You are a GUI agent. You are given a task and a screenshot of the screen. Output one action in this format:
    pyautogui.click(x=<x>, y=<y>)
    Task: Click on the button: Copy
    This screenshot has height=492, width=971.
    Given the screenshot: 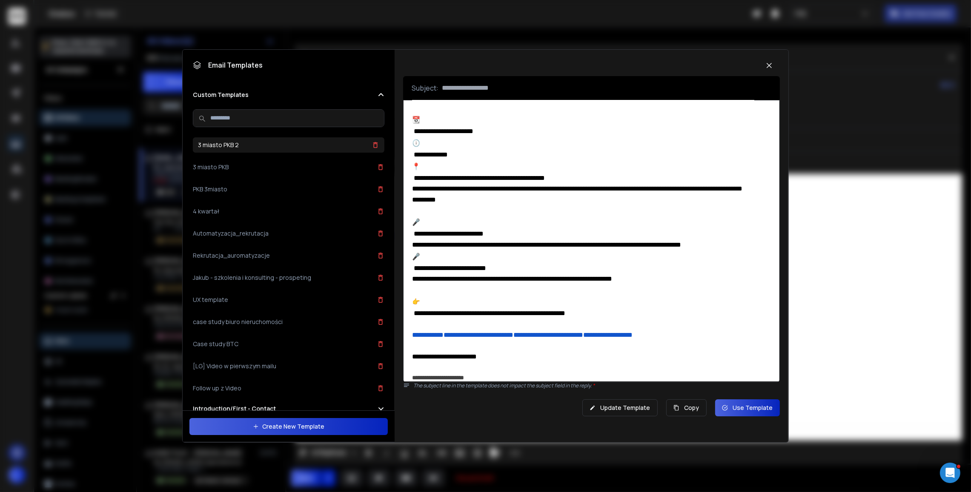 What is the action you would take?
    pyautogui.click(x=686, y=408)
    